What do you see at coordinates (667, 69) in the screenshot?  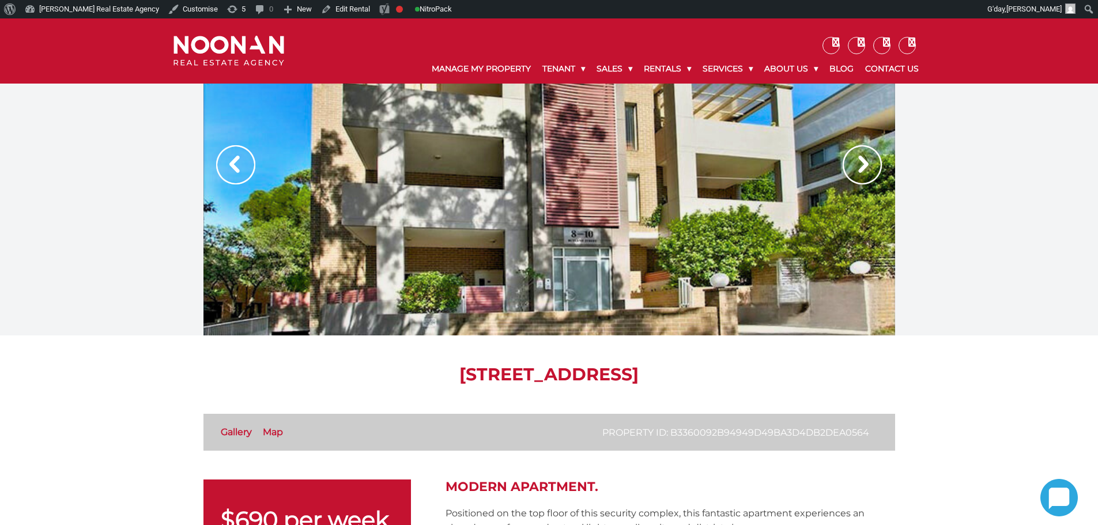 I see `a: Rentals` at bounding box center [667, 69].